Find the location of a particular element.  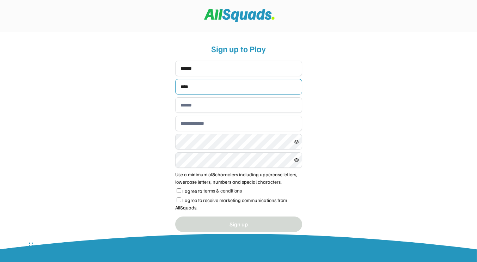

strong: 8 is located at coordinates (213, 174).